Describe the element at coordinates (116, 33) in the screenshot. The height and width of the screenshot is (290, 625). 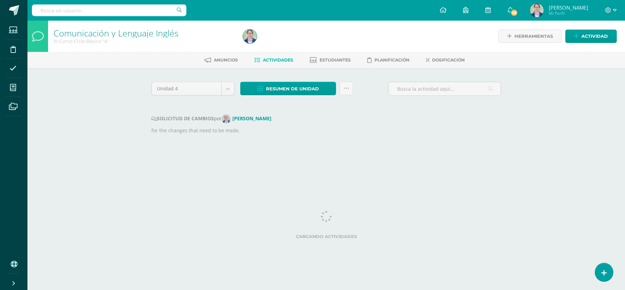
I see `a: Comunicación y Lenguaje Inglés` at that location.